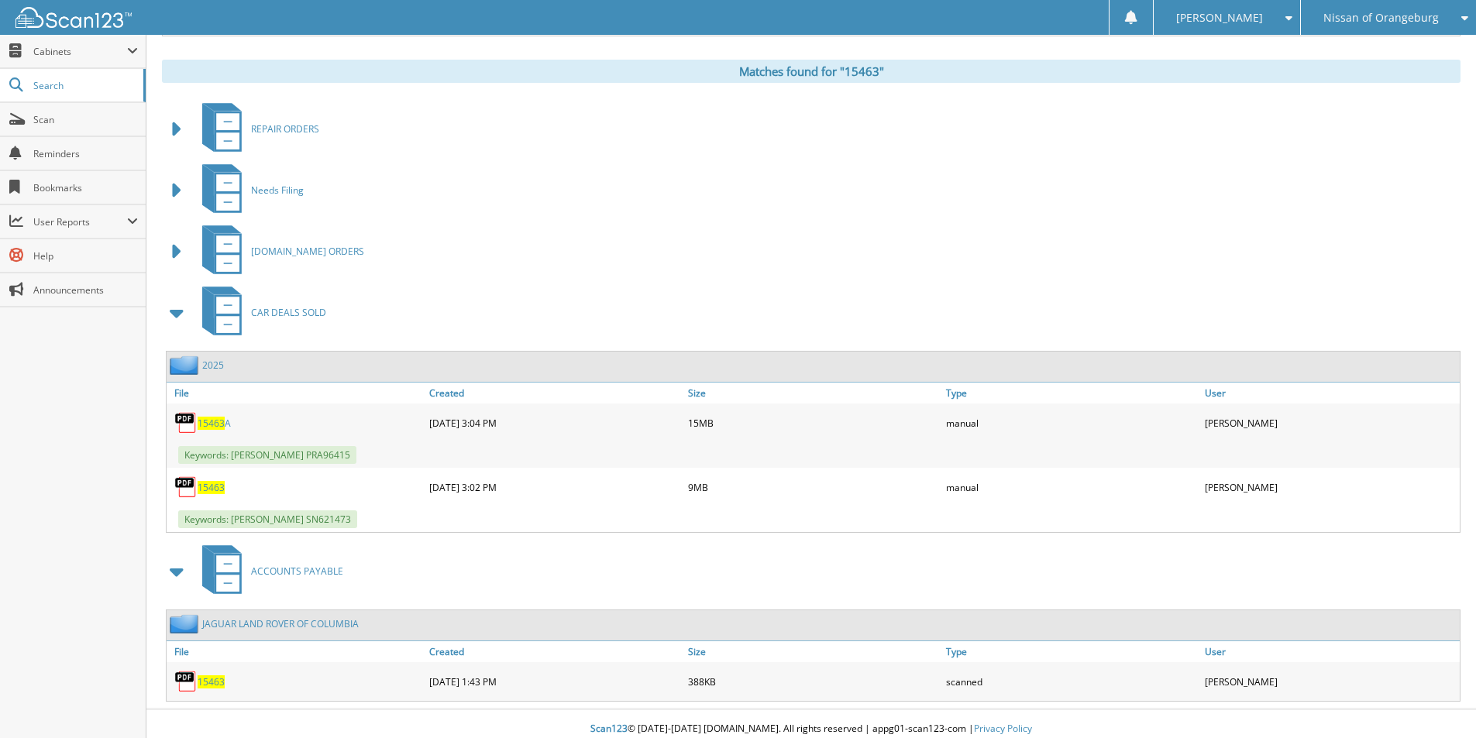 Image resolution: width=1476 pixels, height=738 pixels. What do you see at coordinates (813, 423) in the screenshot?
I see `div: 15MB` at bounding box center [813, 423].